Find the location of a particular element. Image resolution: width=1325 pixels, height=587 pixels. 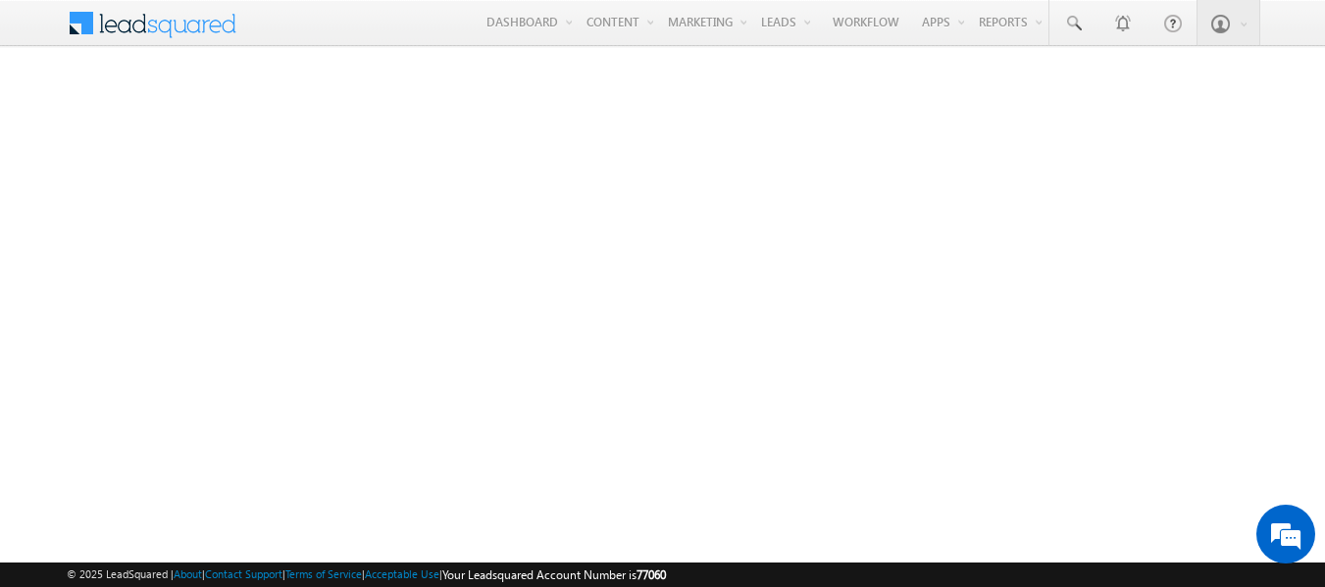

span: 77060 is located at coordinates (651, 575).